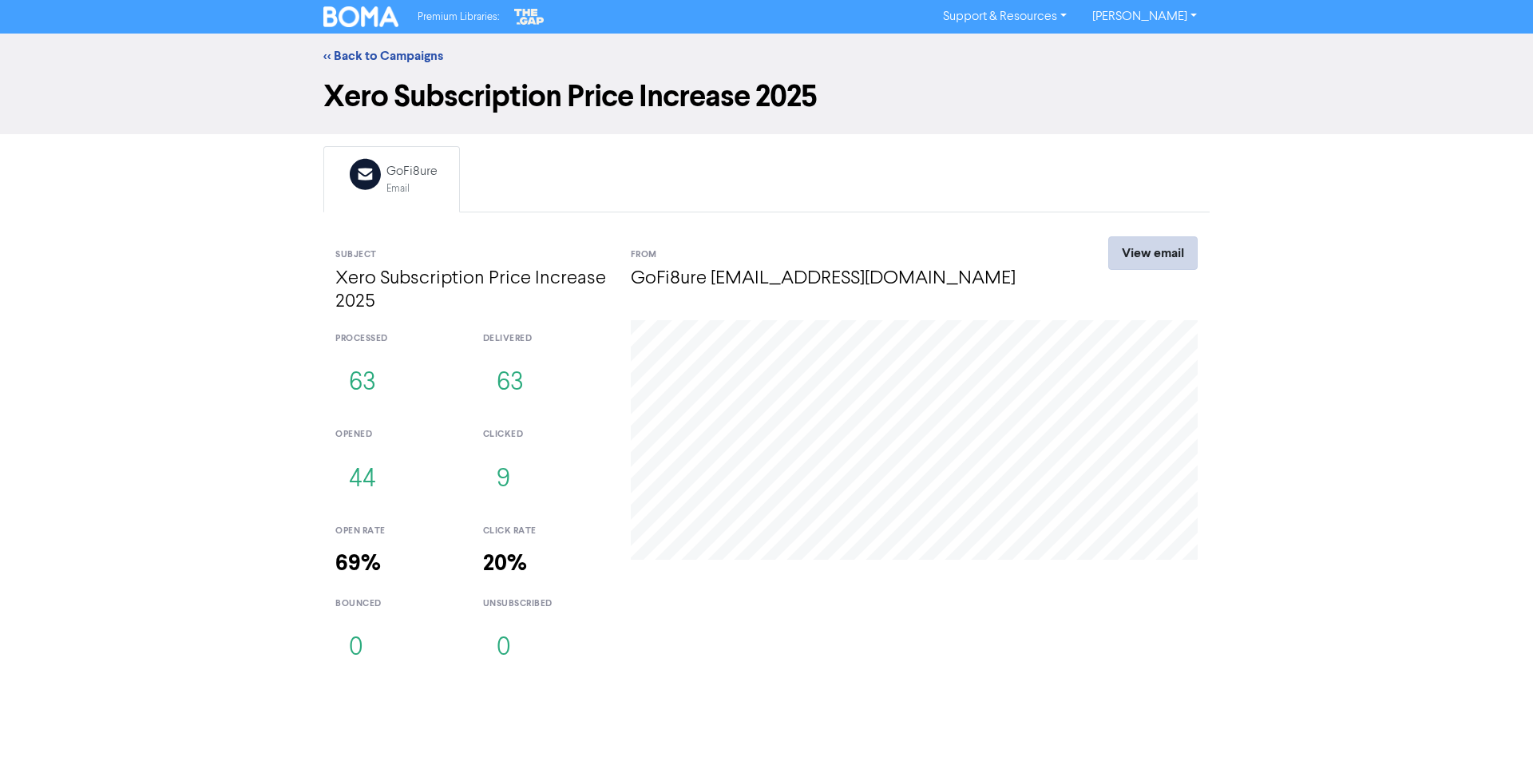 This screenshot has height=761, width=1533. What do you see at coordinates (1004, 17) in the screenshot?
I see `a: Support & Resources` at bounding box center [1004, 17].